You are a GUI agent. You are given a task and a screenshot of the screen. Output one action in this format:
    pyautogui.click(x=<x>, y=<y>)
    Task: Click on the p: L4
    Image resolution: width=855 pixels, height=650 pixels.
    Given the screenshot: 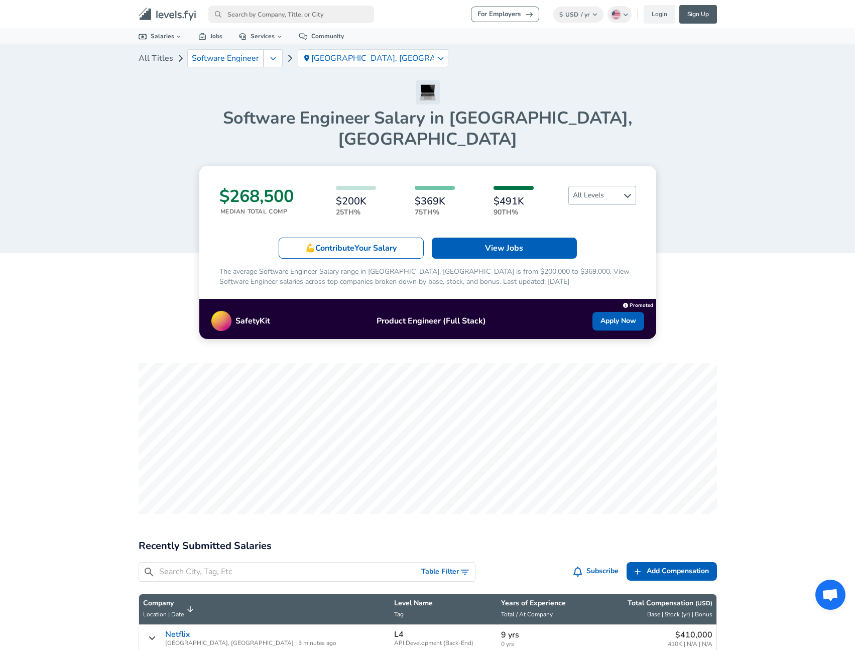 What is the action you would take?
    pyautogui.click(x=399, y=634)
    